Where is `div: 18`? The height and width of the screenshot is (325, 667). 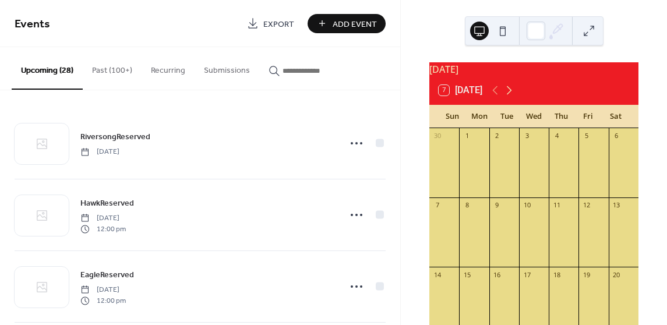
div: 18 is located at coordinates (556, 274).